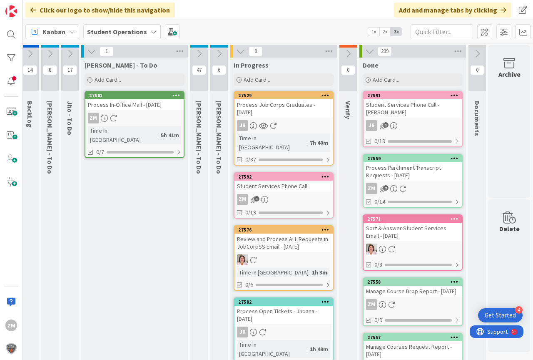 Image resolution: width=533 pixels, height=360 pixels. I want to click on div: Get Started, so click(500, 315).